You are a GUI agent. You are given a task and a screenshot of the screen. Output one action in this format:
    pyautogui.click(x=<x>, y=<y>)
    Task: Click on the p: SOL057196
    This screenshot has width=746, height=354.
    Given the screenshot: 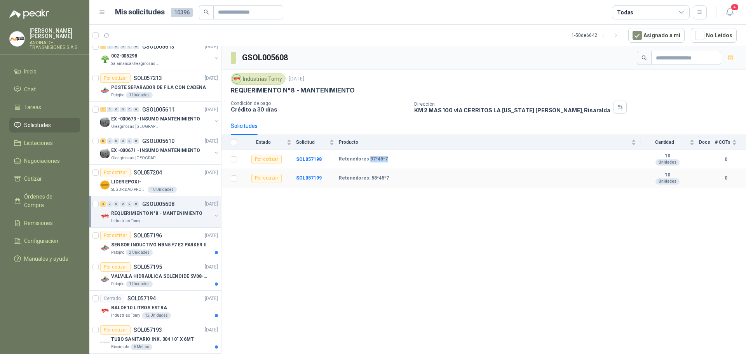 What is the action you would take?
    pyautogui.click(x=148, y=235)
    